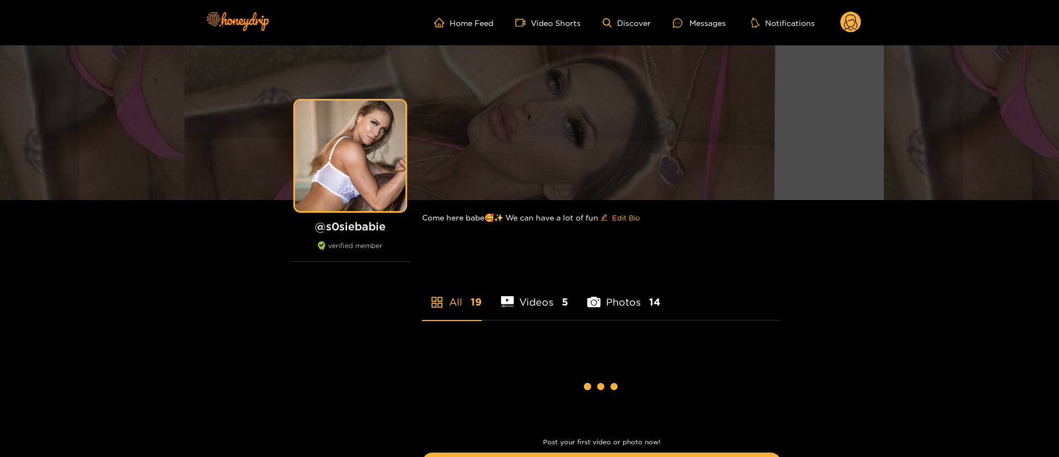 This screenshot has height=457, width=1059. Describe the element at coordinates (437, 302) in the screenshot. I see `span: appstore` at that location.